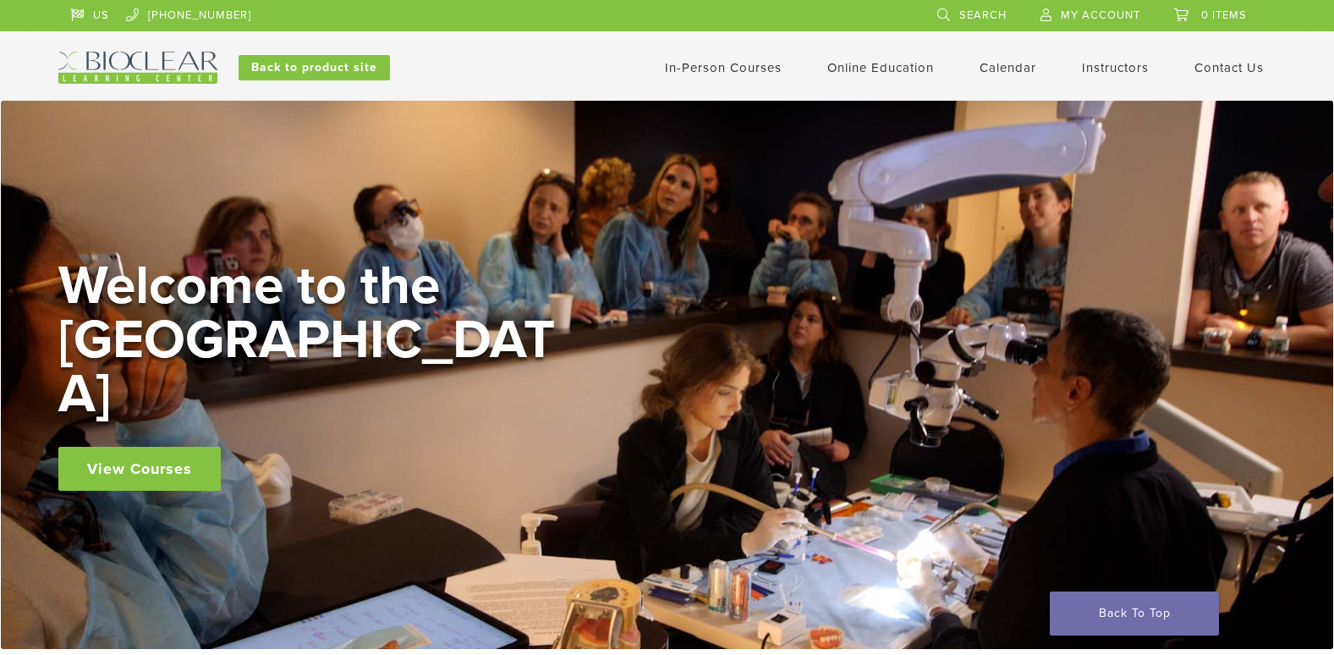 This screenshot has height=655, width=1334. Describe the element at coordinates (314, 68) in the screenshot. I see `a: Back to product site` at that location.